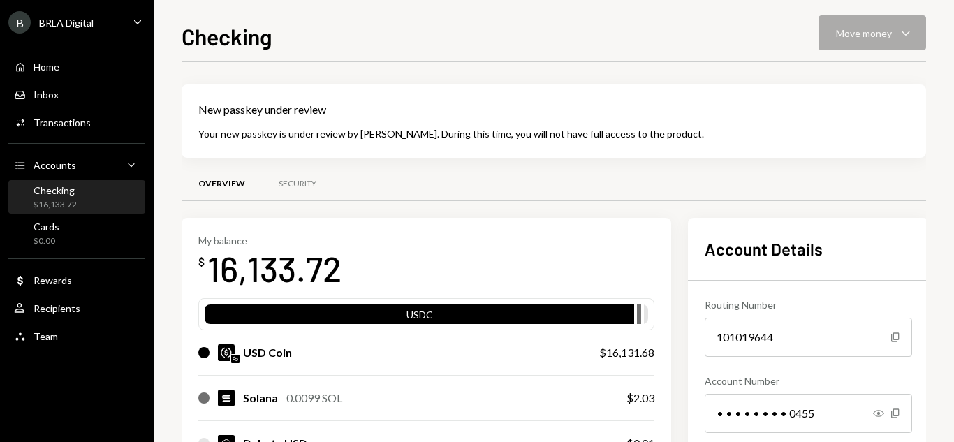  Describe the element at coordinates (77, 66) in the screenshot. I see `a: Home` at that location.